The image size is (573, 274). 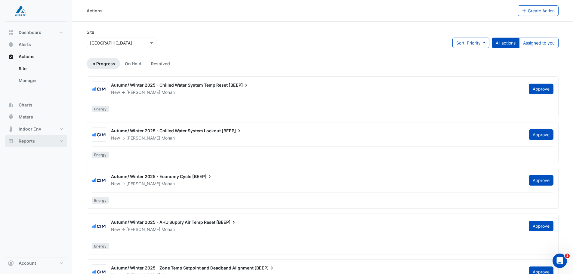 I want to click on span: Autumn/ Winter 2025 - Chilled Water System Temp Reset, so click(x=169, y=85).